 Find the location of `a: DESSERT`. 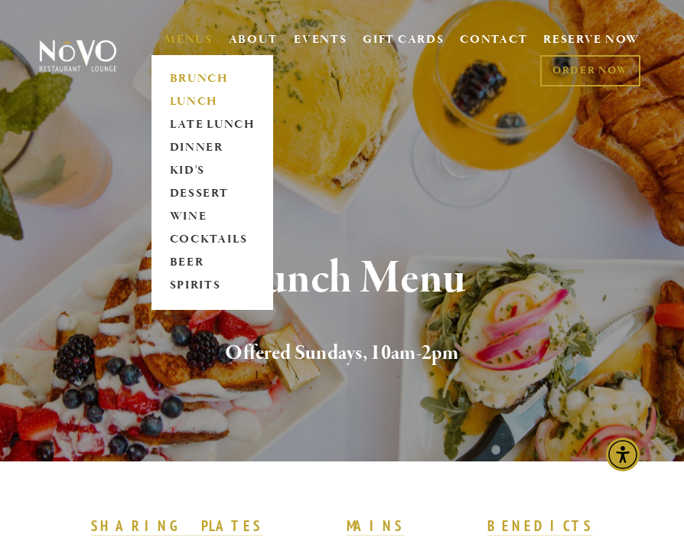

a: DESSERT is located at coordinates (212, 194).